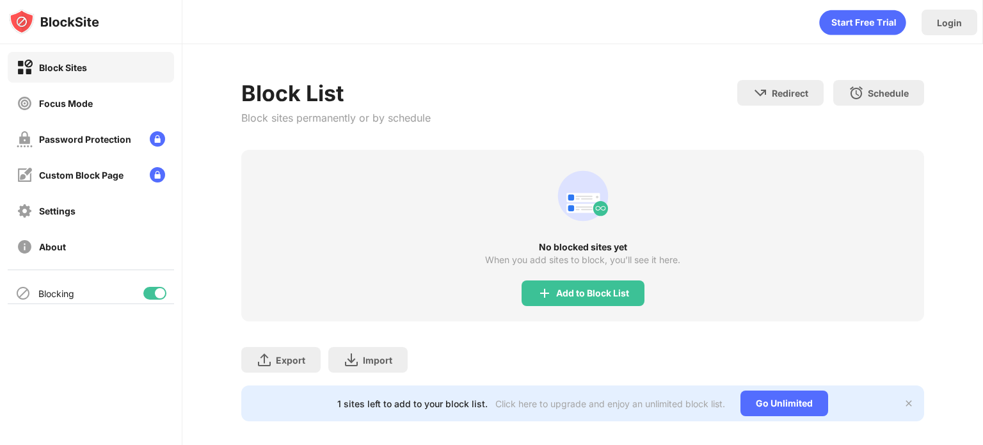 This screenshot has height=445, width=983. Describe the element at coordinates (888, 93) in the screenshot. I see `div: Schedule` at that location.